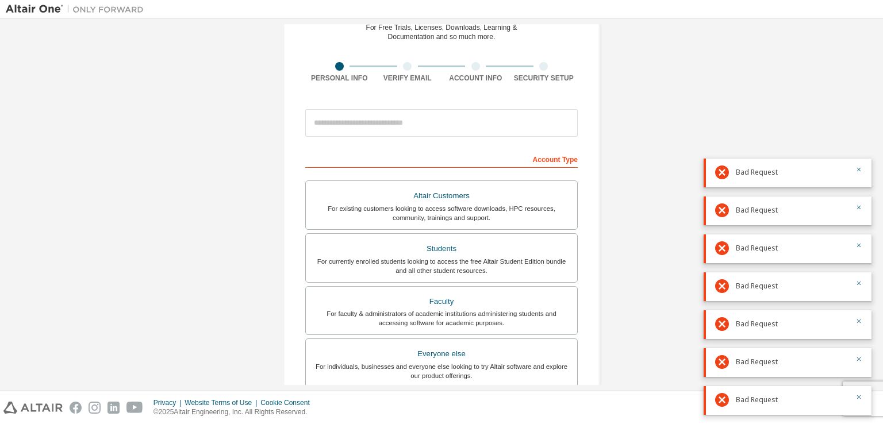 The width and height of the screenshot is (883, 424). I want to click on img: youtube.svg, so click(134, 407).